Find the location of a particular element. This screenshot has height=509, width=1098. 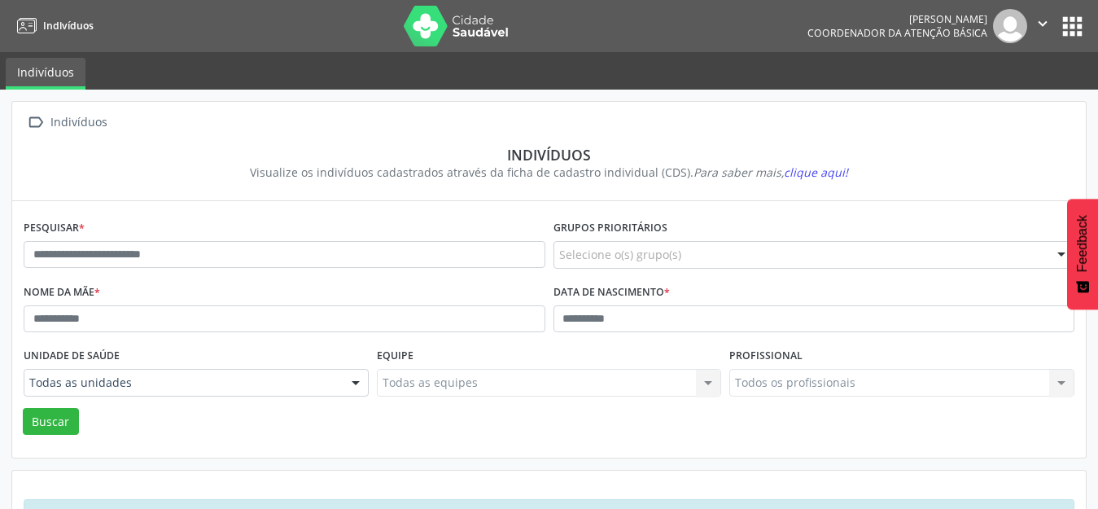

div: Visualize os indivíduos cadastrados através da ficha de cadastro individual (CDS). is located at coordinates (549, 172).